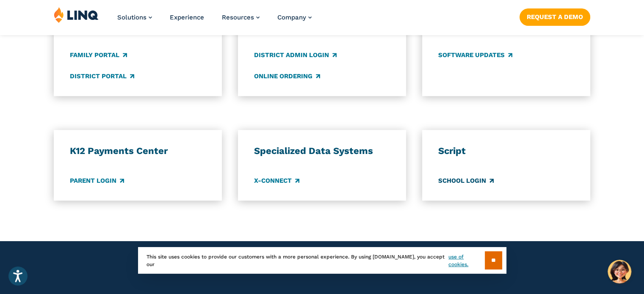 This screenshot has height=294, width=644. Describe the element at coordinates (295, 55) in the screenshot. I see `a: District Admin Login` at that location.